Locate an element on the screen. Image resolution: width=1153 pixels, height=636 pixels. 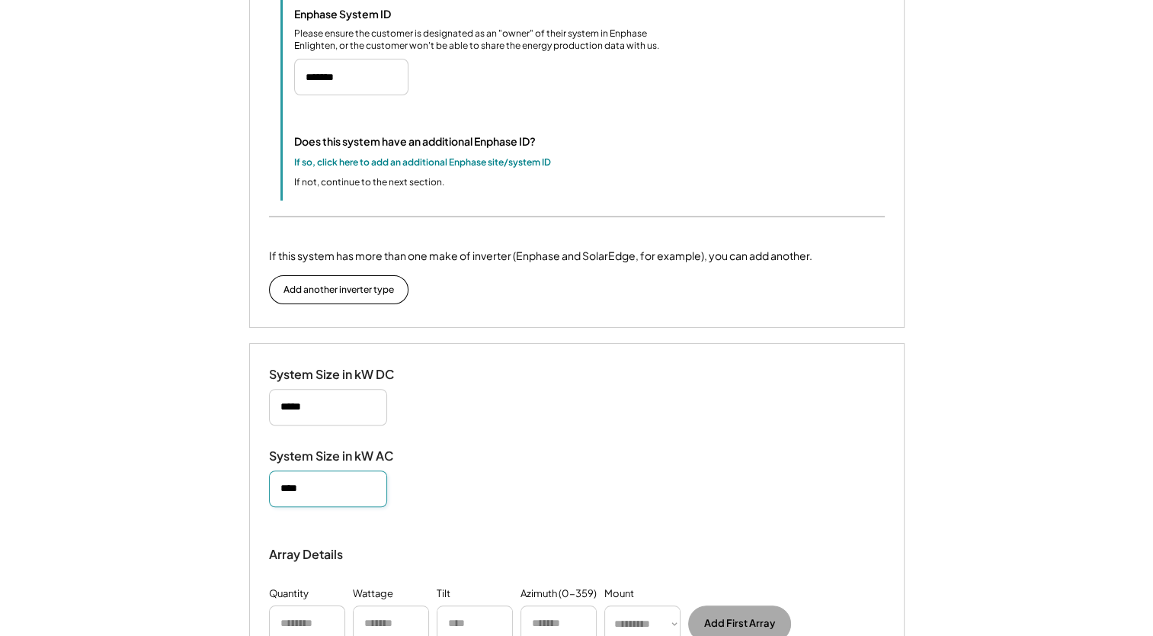
div: Enphase System ID is located at coordinates (370, 14).